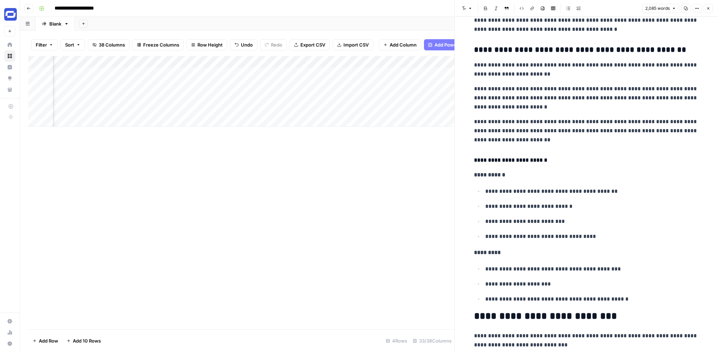 The image size is (717, 352). I want to click on button: Row Height, so click(207, 45).